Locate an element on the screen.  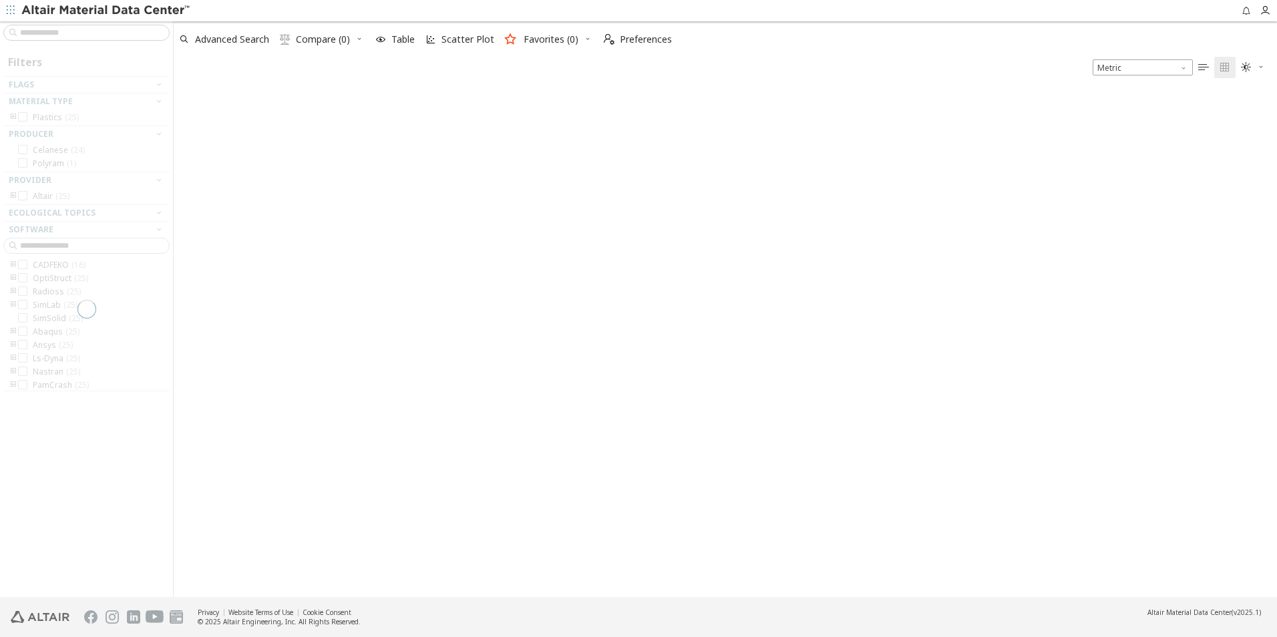
div: Unit System is located at coordinates (1142, 67).